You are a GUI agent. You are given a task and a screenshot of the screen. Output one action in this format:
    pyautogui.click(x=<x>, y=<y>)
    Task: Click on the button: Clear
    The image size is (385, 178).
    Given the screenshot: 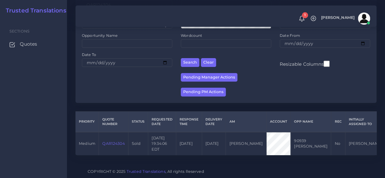 What is the action you would take?
    pyautogui.click(x=208, y=62)
    